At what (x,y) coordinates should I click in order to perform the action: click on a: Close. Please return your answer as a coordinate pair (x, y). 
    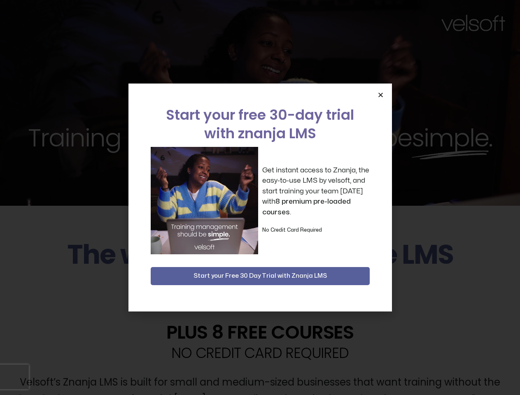
    Looking at the image, I should click on (380, 95).